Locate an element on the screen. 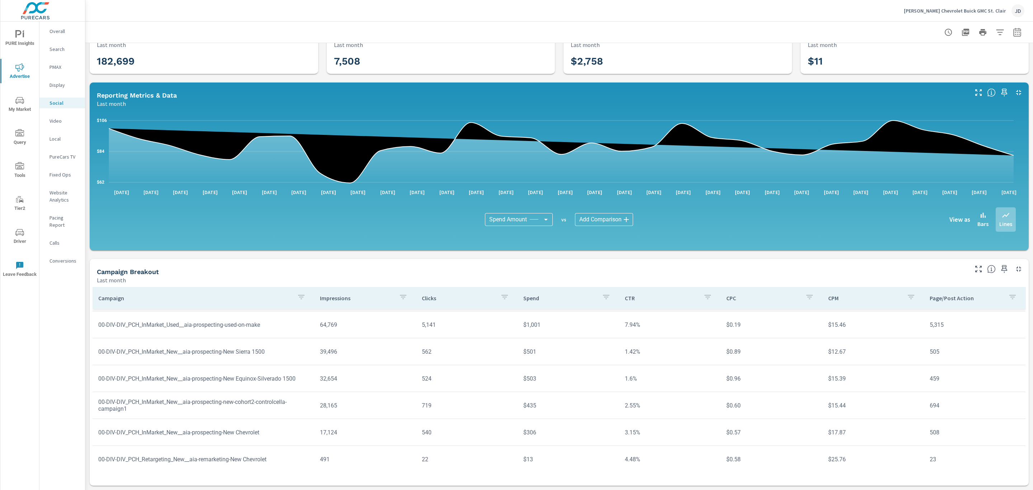 Image resolution: width=1033 pixels, height=490 pixels. div: JD is located at coordinates (1018, 11).